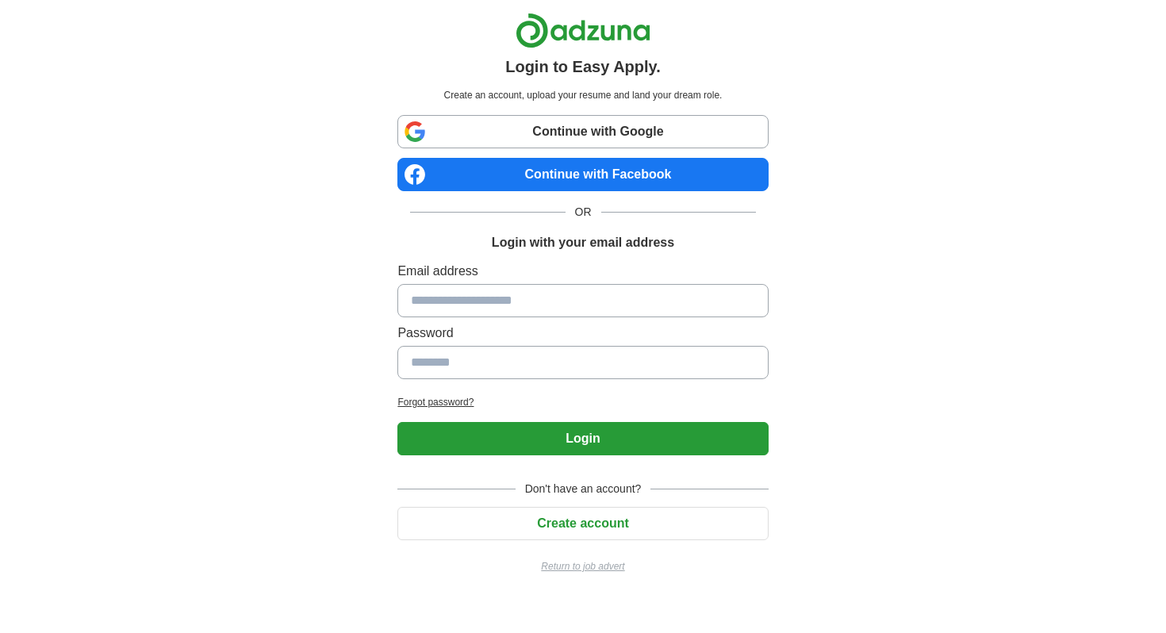  I want to click on h1: Login to Easy Apply., so click(583, 67).